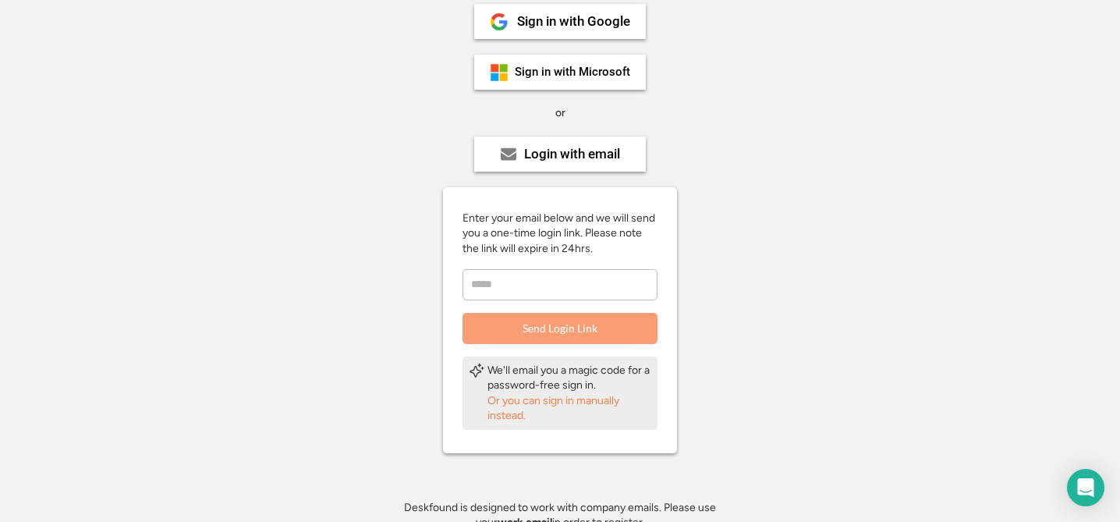 The width and height of the screenshot is (1120, 522). Describe the element at coordinates (1085, 487) in the screenshot. I see `div: Open Intercom Messenger` at that location.